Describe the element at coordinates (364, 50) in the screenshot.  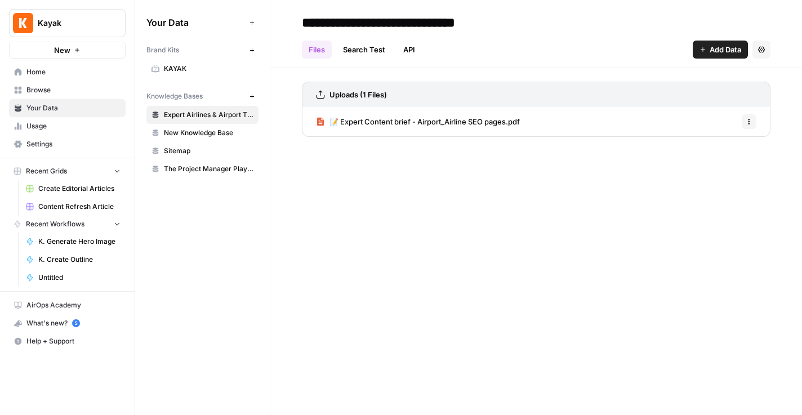
I see `a: Search Test` at that location.